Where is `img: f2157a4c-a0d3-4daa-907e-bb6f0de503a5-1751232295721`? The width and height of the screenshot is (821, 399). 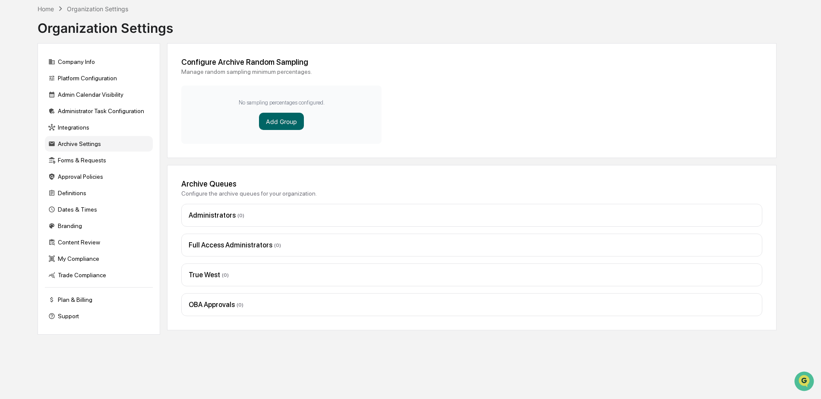
img: f2157a4c-a0d3-4daa-907e-bb6f0de503a5-1751232295721 is located at coordinates (11, 11).